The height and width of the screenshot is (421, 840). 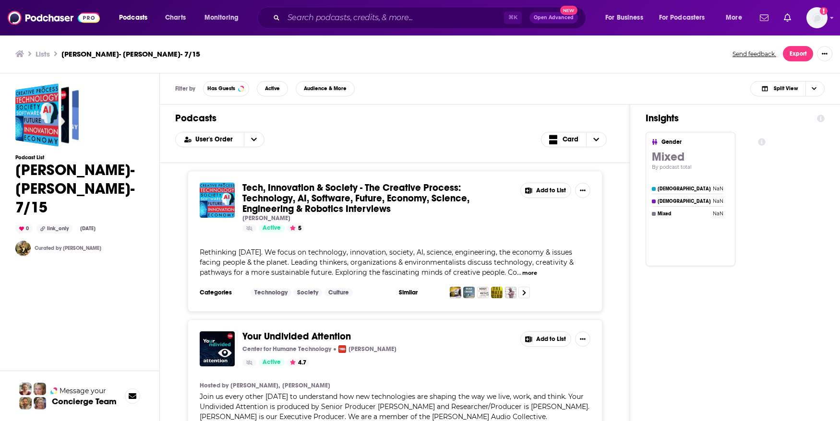 What do you see at coordinates (342, 349) in the screenshot?
I see `img: TED` at bounding box center [342, 349].